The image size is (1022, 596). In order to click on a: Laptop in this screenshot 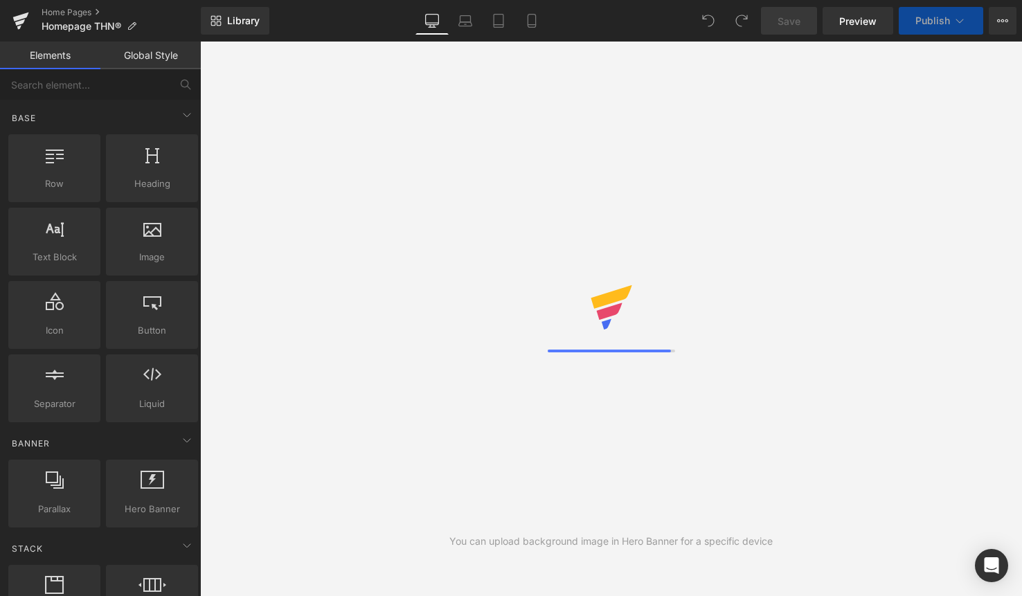, I will do `click(465, 21)`.